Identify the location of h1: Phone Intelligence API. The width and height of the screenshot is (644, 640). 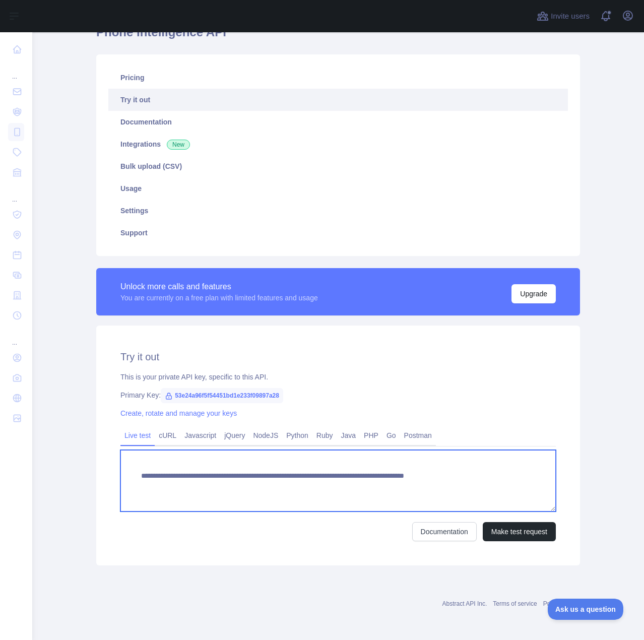
(338, 36).